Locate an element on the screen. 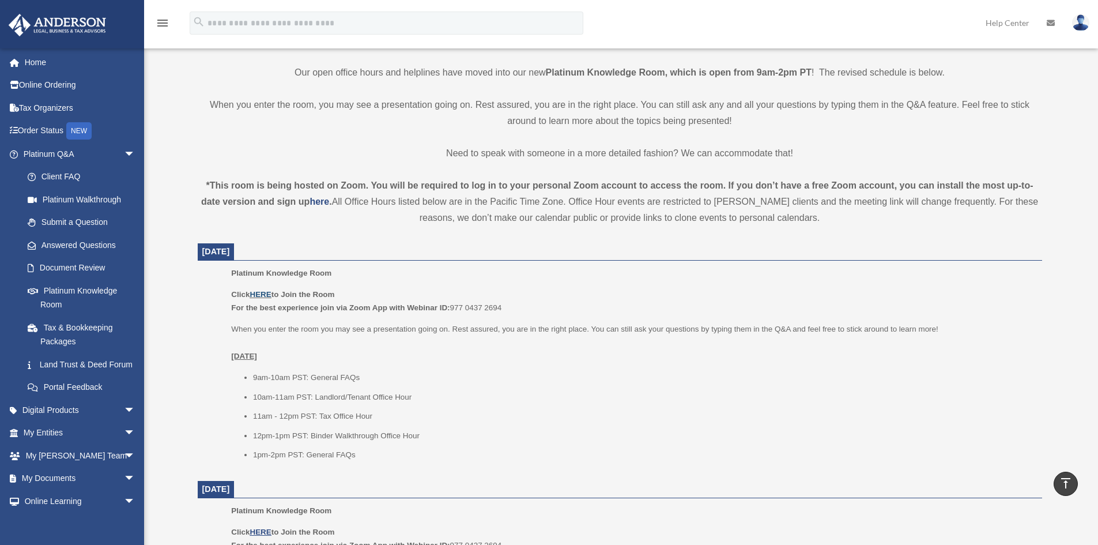 The image size is (1098, 545). a: vertical_align_top is located at coordinates (1065, 483).